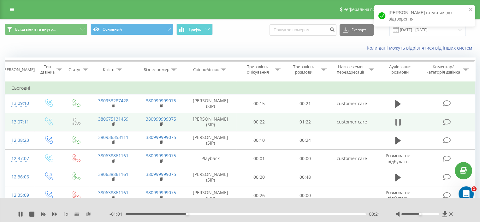  I want to click on td: 00:20, so click(259, 177).